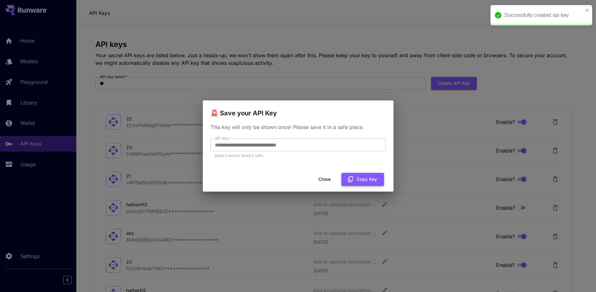 The image size is (596, 292). I want to click on button: close, so click(588, 10).